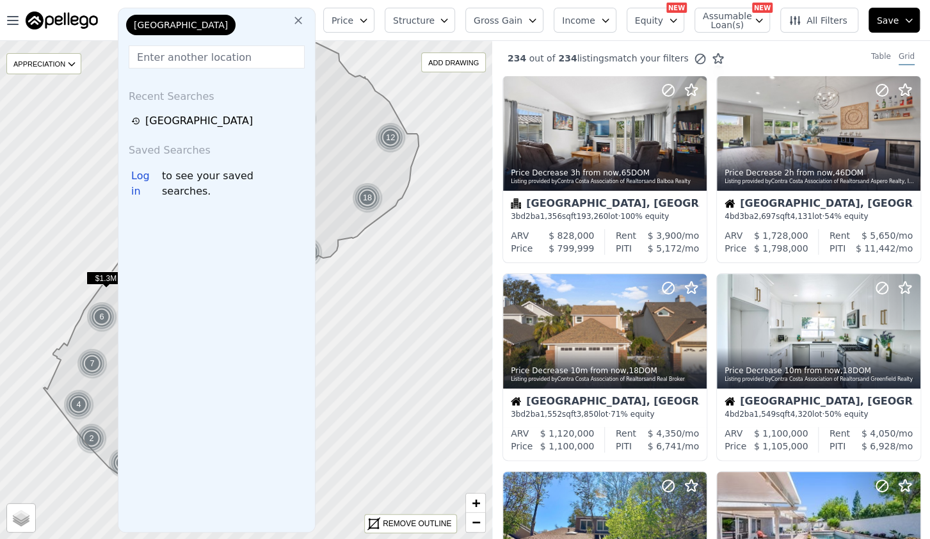 This screenshot has height=539, width=930. I want to click on a: Price Decrease 3h from now,65DOMListing provided byContra Costa Association of Realtorsand Balboa..., so click(604, 169).